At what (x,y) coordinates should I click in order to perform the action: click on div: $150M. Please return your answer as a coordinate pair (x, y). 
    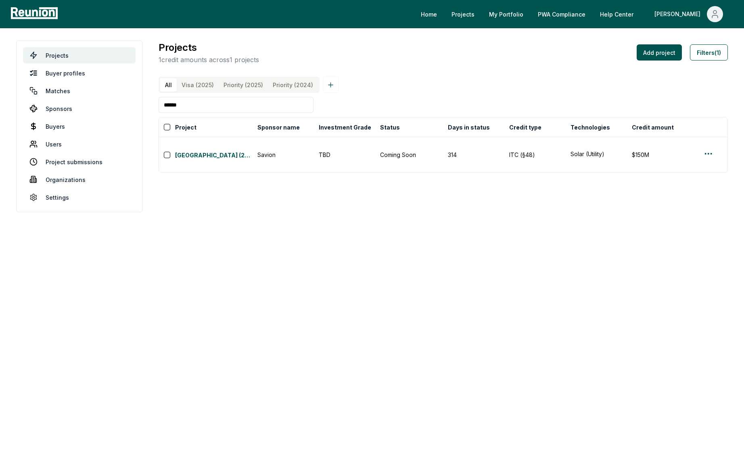
    Looking at the image, I should click on (664, 154).